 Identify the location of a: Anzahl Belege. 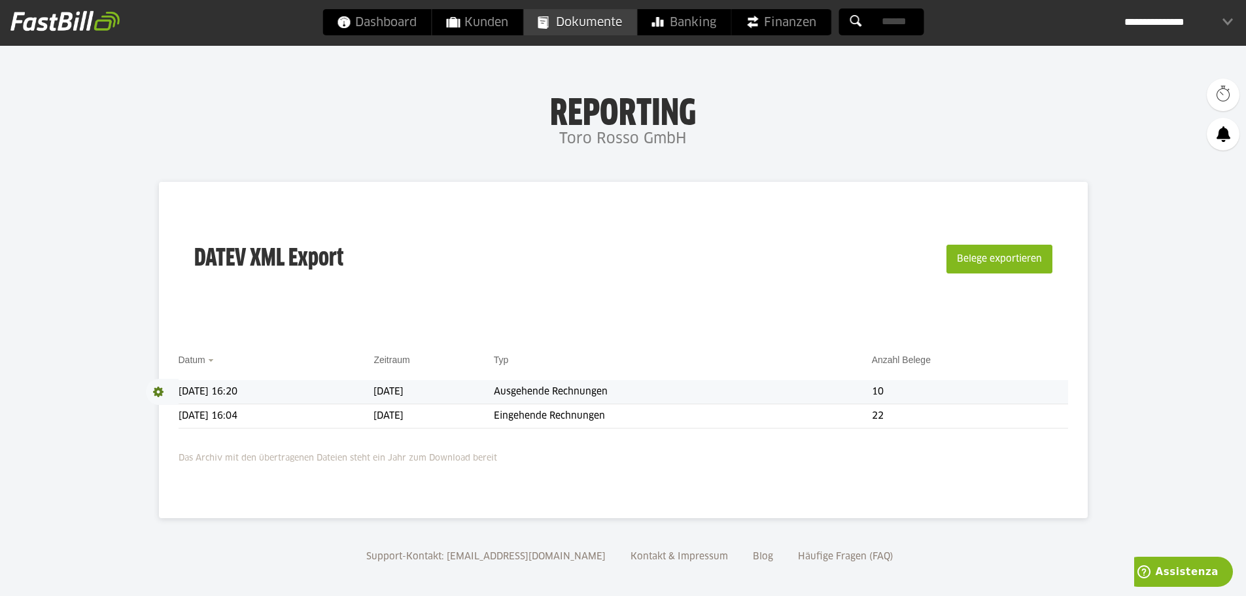
(901, 360).